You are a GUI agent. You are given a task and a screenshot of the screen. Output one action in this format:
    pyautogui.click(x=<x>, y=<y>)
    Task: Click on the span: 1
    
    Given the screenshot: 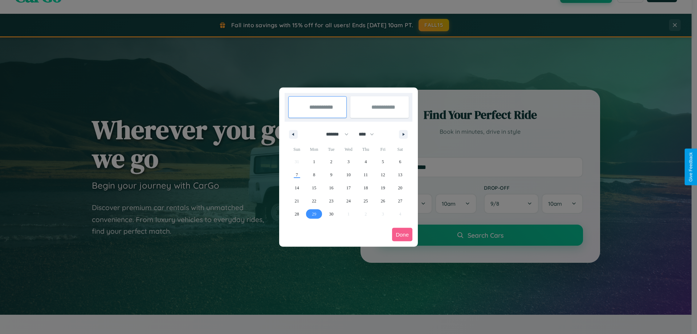 What is the action you would take?
    pyautogui.click(x=314, y=162)
    